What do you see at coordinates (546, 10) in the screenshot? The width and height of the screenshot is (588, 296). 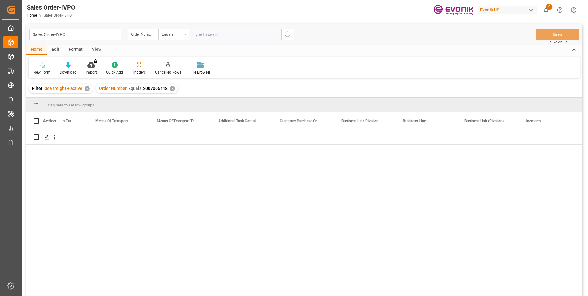 I see `button: show 6 new notifications` at bounding box center [546, 10].